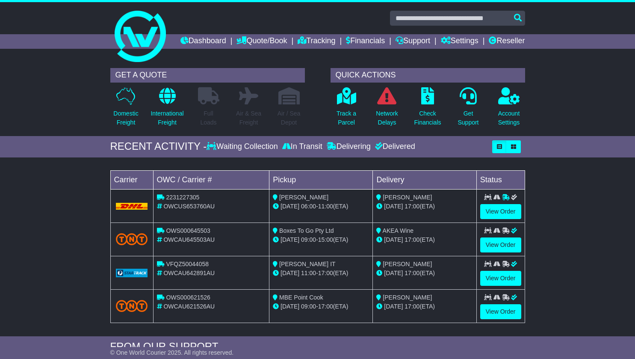 The width and height of the screenshot is (635, 359). What do you see at coordinates (509, 118) in the screenshot?
I see `p: Account Settings` at bounding box center [509, 118].